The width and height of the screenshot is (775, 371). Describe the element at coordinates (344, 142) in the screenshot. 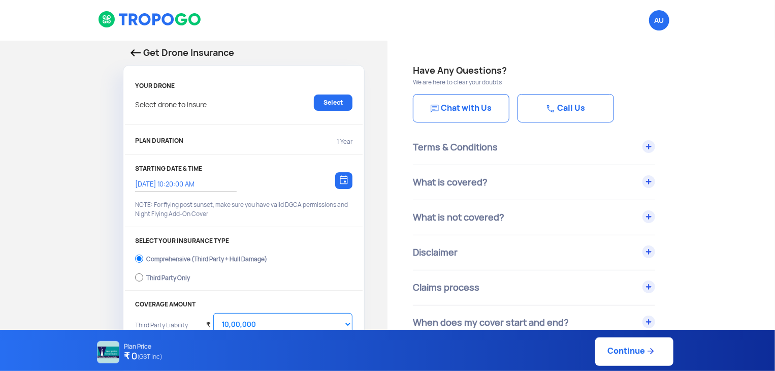

I see `p: 1 Year` at that location.